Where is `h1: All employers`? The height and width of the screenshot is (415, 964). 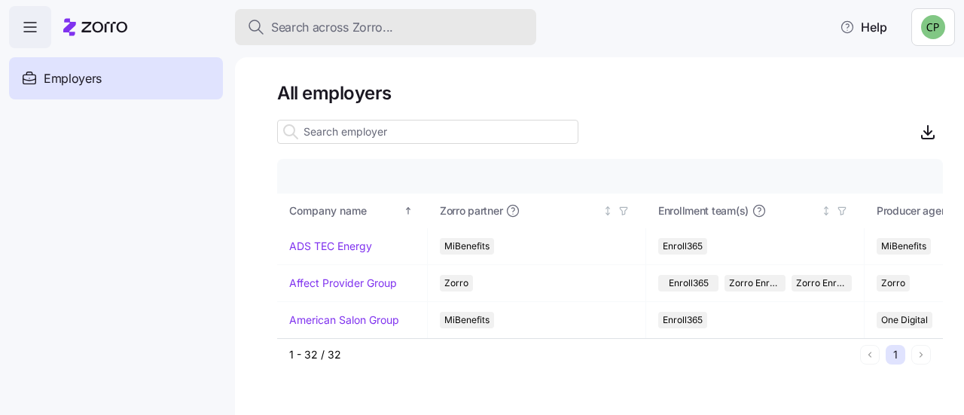 h1: All employers is located at coordinates (610, 93).